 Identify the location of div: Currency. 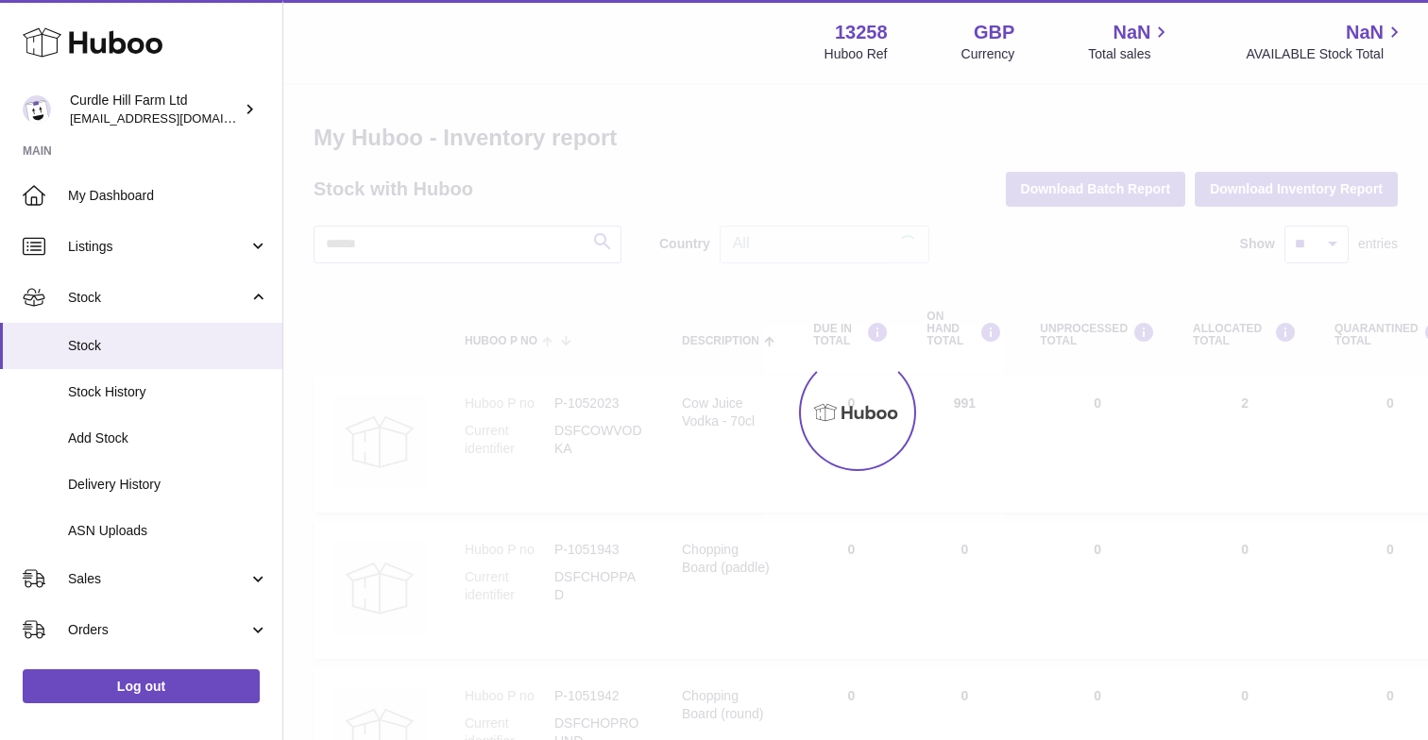
(988, 54).